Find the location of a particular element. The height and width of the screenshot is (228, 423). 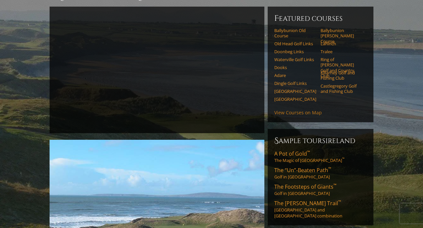

a: Ballybunion Old Course is located at coordinates (295, 33).